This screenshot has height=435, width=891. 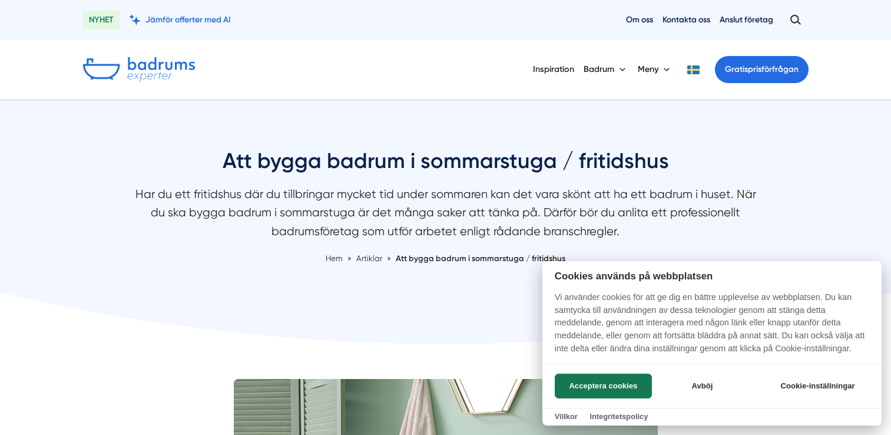 I want to click on button: Cookie-inställningar, so click(x=818, y=386).